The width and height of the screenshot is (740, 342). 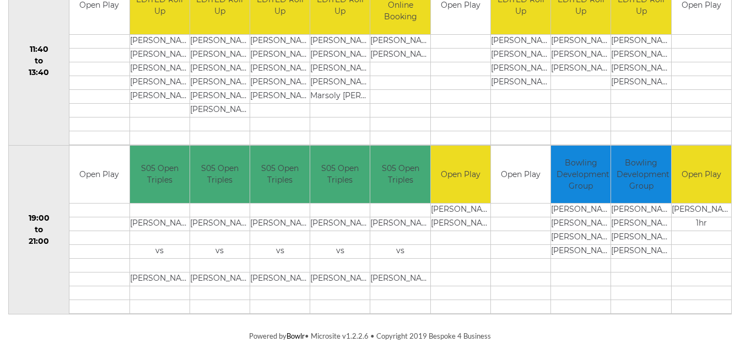 What do you see at coordinates (39, 229) in the screenshot?
I see `td: 19:00 to 21:00` at bounding box center [39, 229].